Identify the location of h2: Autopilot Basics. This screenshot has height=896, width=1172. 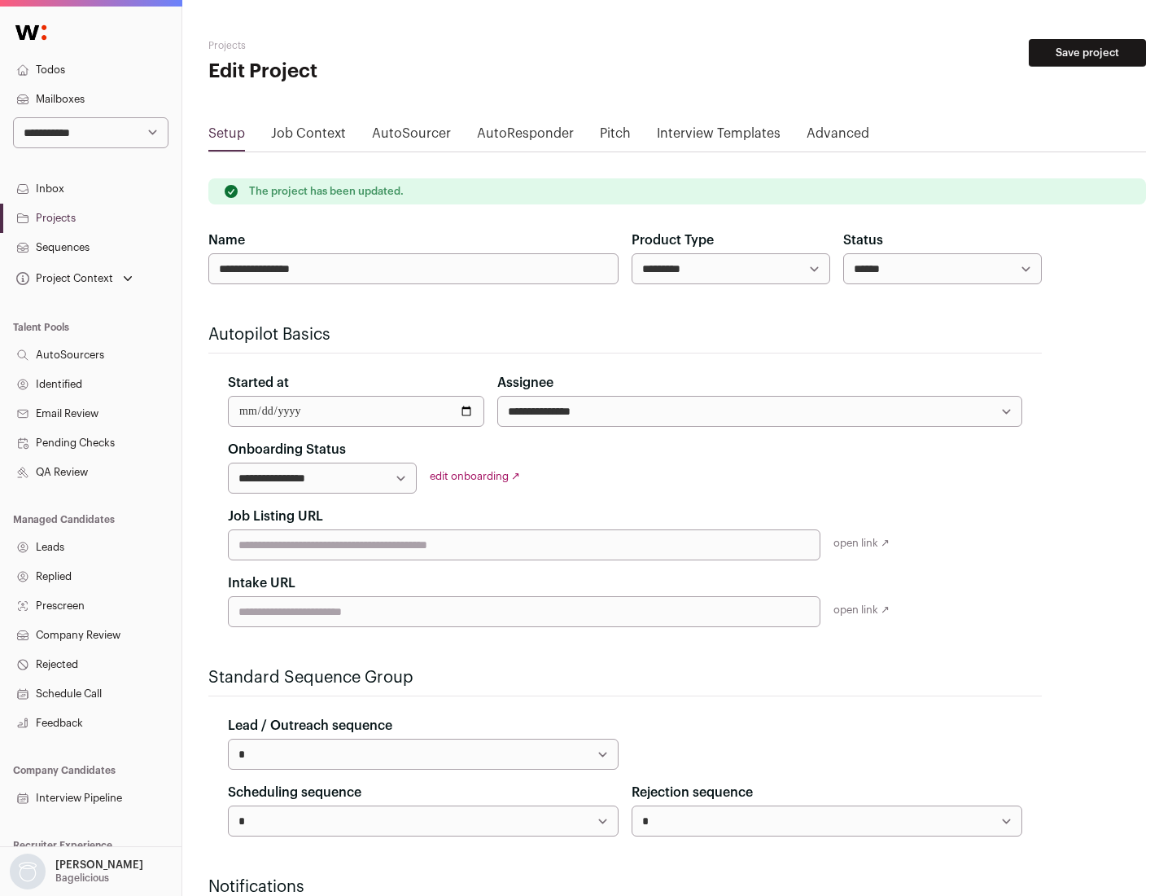
(625, 335).